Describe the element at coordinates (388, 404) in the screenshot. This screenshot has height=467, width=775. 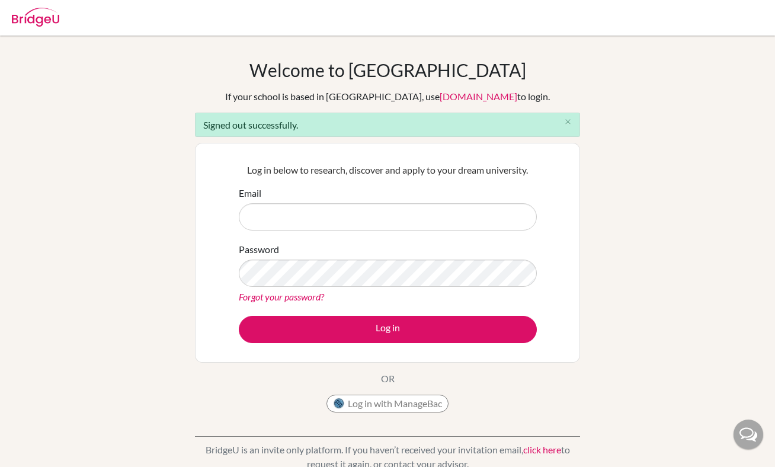
I see `button: Log in with ManageBac` at that location.